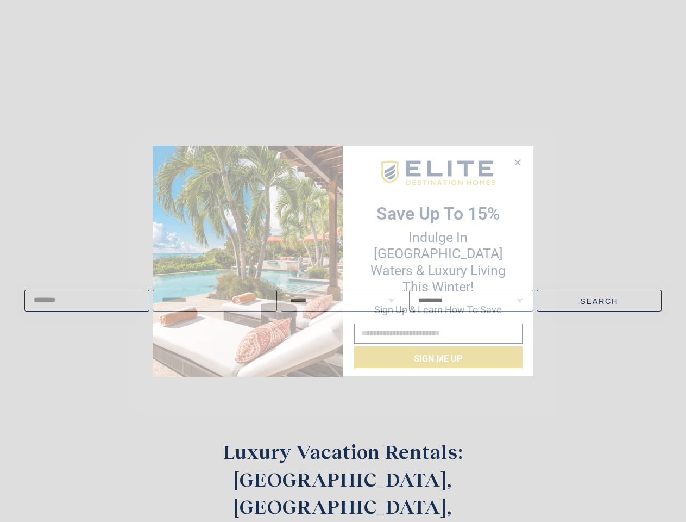  Describe the element at coordinates (438, 173) in the screenshot. I see `img: EDH-Logo-Horizontal-217-58px.png` at that location.